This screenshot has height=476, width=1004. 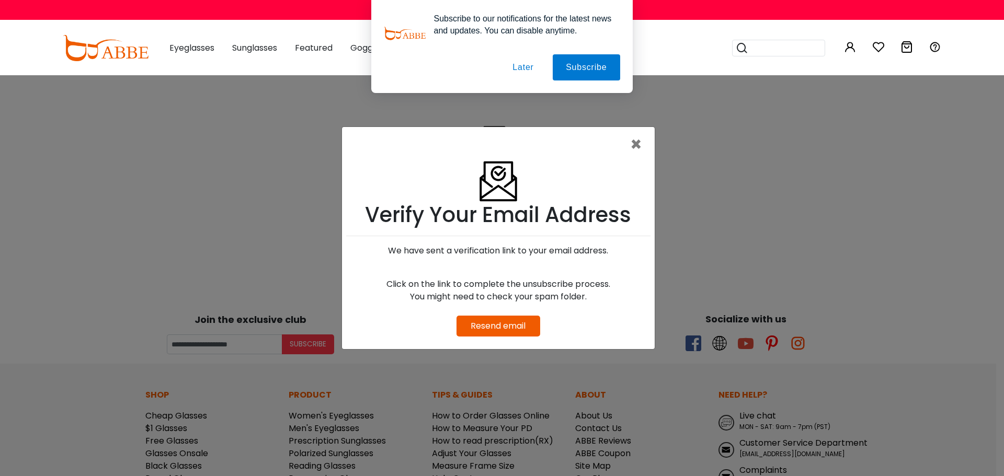 I want to click on h1: Verify Your Email Address, so click(x=498, y=215).